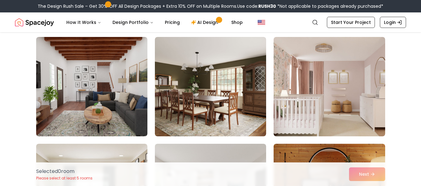 The image size is (421, 186). I want to click on div: The Design Rush Sale – Get 30% OFF All Design Packages + Extra 10% OFF on Multiple Rooms., so click(210, 6).